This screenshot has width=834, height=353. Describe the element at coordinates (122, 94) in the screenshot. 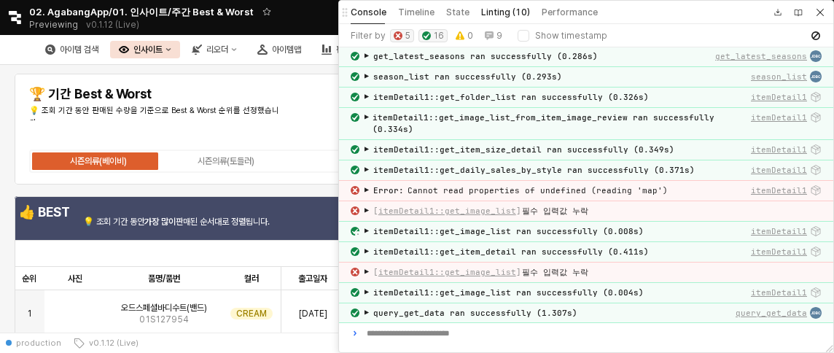

I see `h4: 🏆 기간 Best & Worst` at that location.